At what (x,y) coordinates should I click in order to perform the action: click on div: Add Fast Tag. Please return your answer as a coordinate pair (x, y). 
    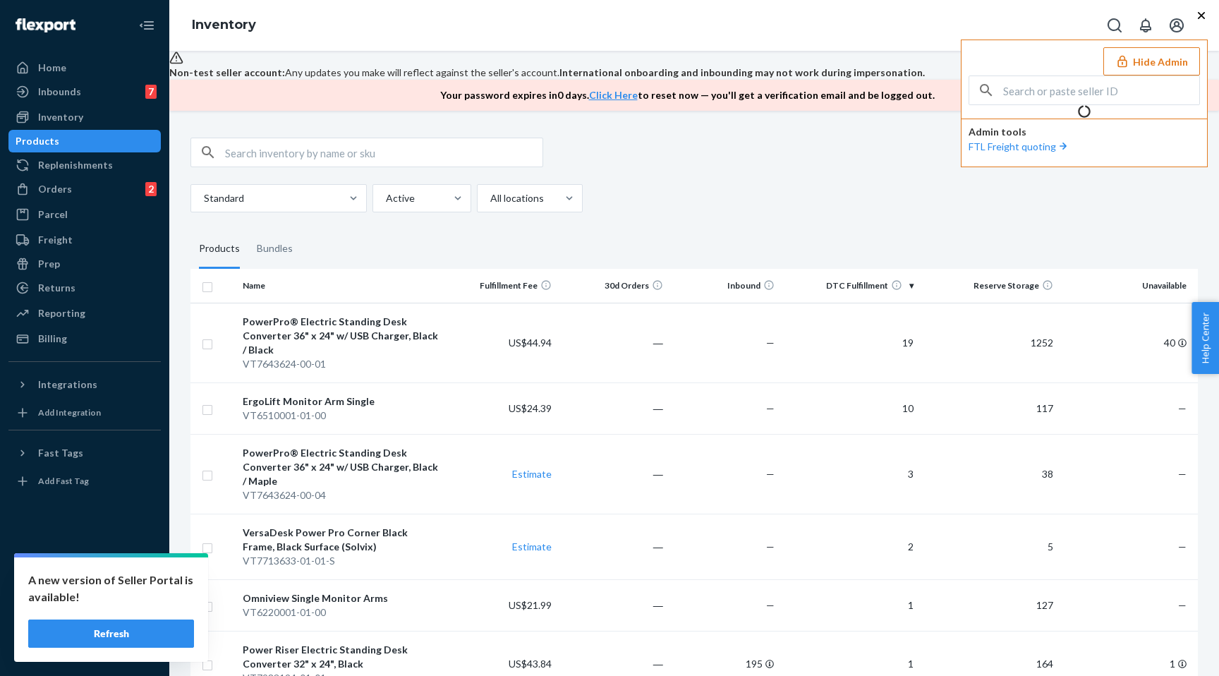
    Looking at the image, I should click on (63, 480).